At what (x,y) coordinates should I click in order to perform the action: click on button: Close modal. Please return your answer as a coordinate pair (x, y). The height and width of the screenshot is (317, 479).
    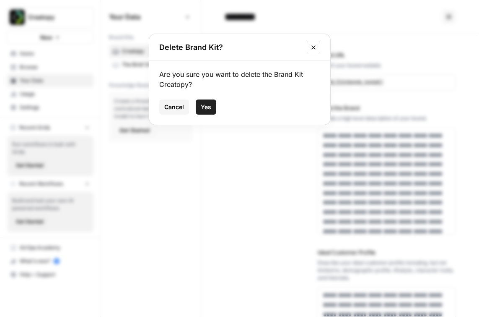
    Looking at the image, I should click on (314, 47).